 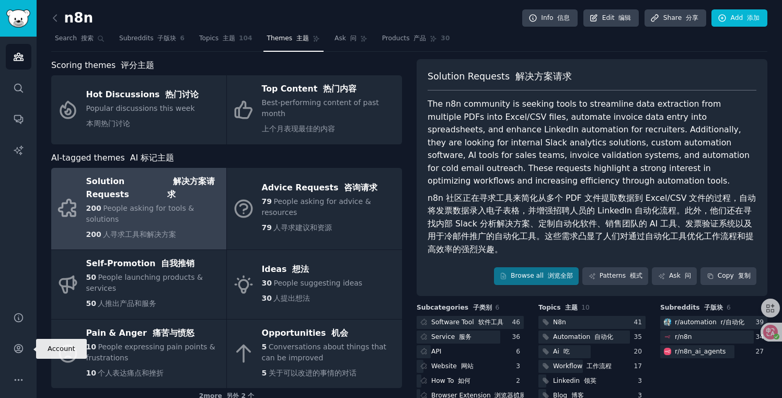 I want to click on div: Ai, so click(x=561, y=352).